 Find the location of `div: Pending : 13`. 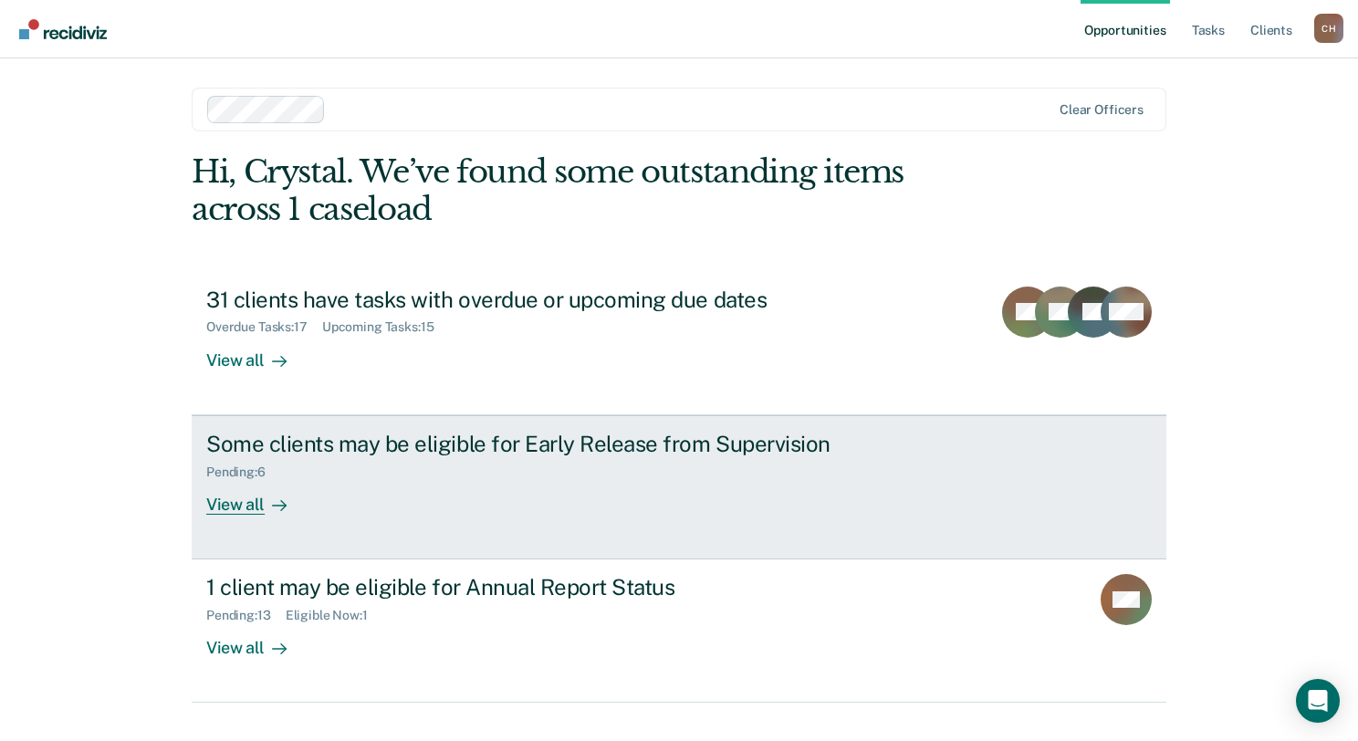

div: Pending : 13 is located at coordinates (246, 615).